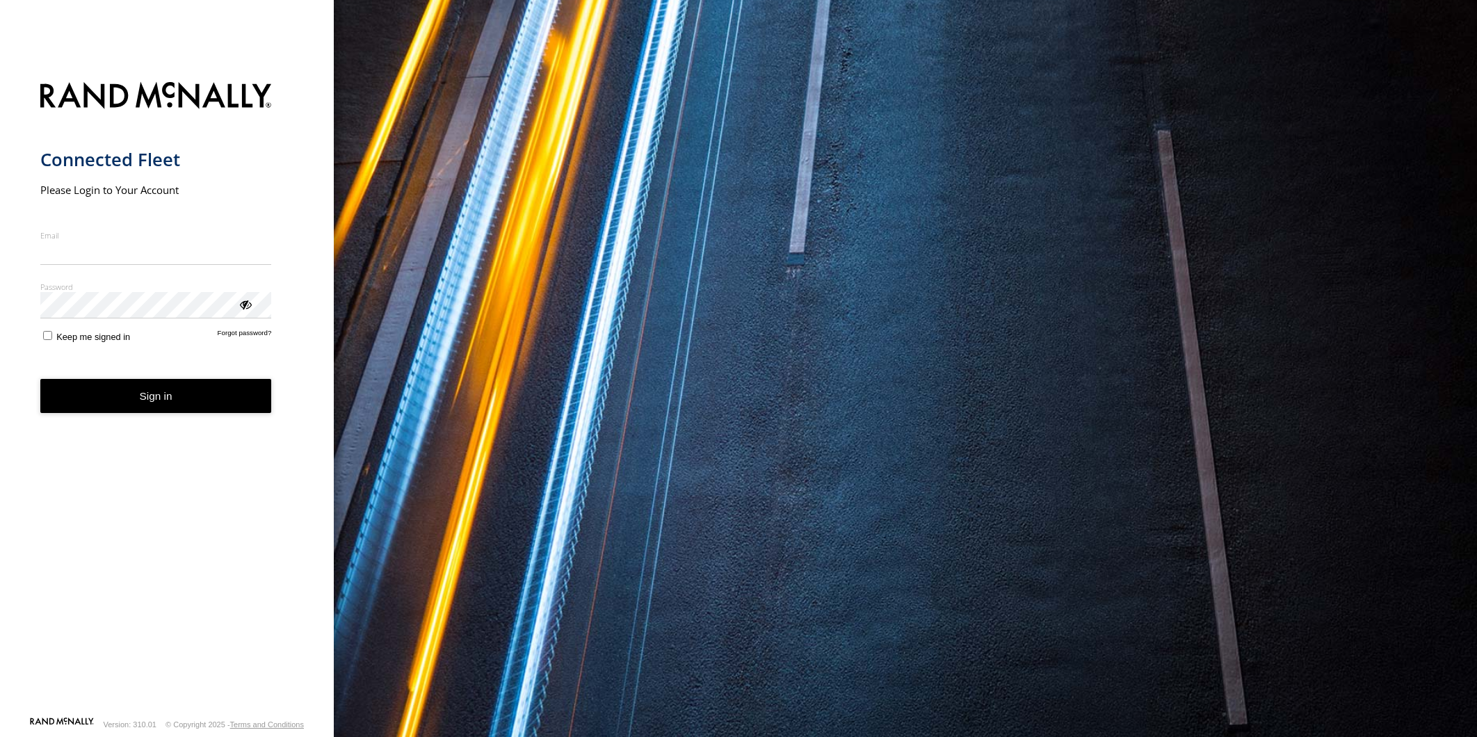  What do you see at coordinates (267, 724) in the screenshot?
I see `a: Terms and Conditions` at bounding box center [267, 724].